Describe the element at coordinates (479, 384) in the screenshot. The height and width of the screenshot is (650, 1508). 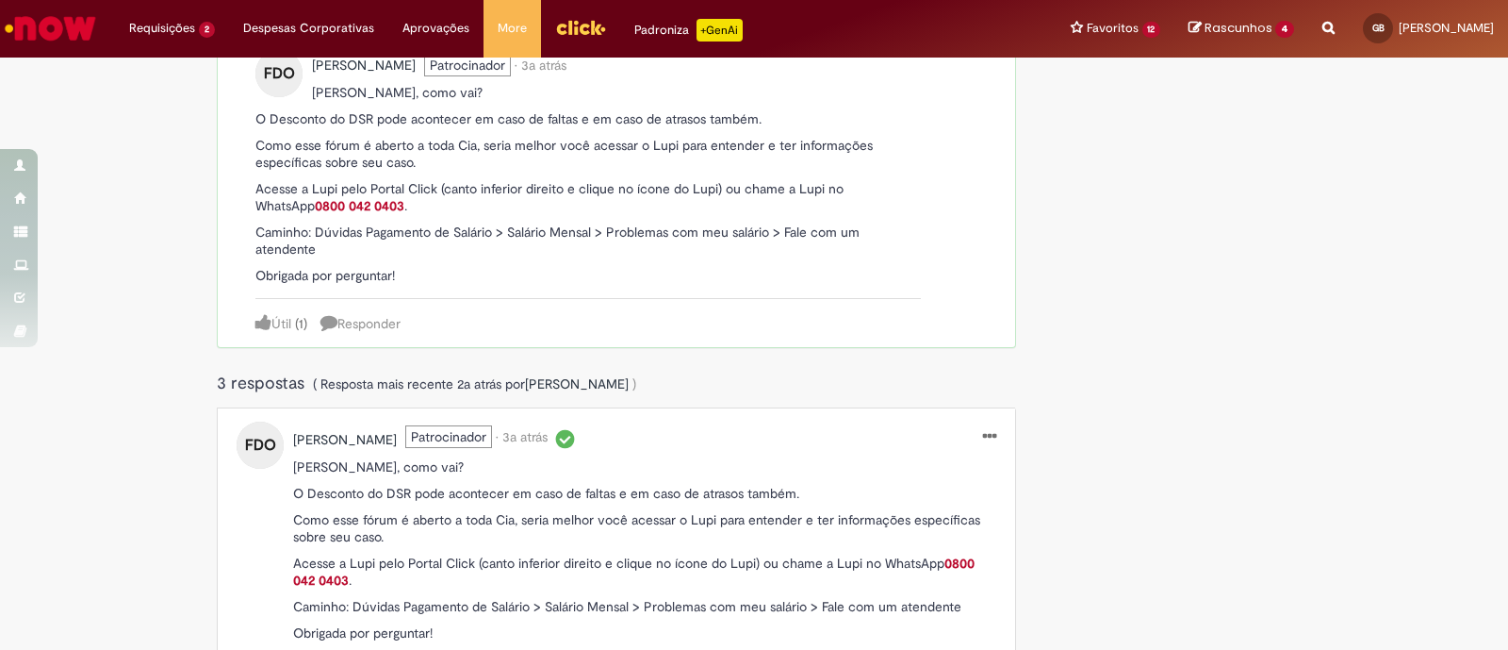
I see `span: 2a atrás` at that location.